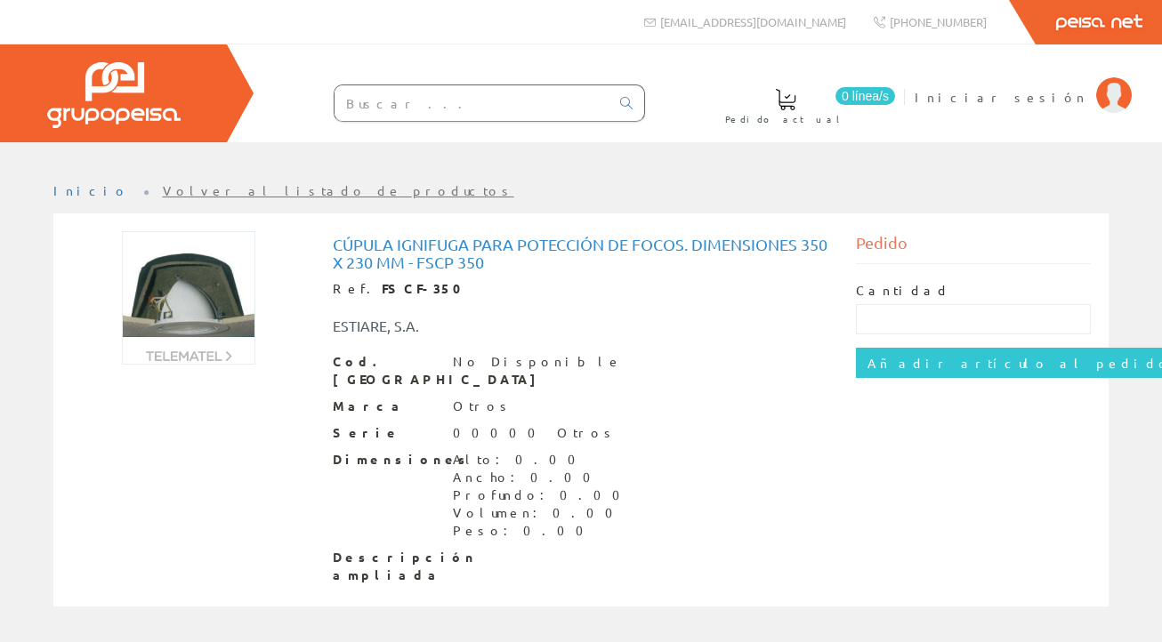  Describe the element at coordinates (542, 513) in the screenshot. I see `div: Volumen: 0.00` at that location.